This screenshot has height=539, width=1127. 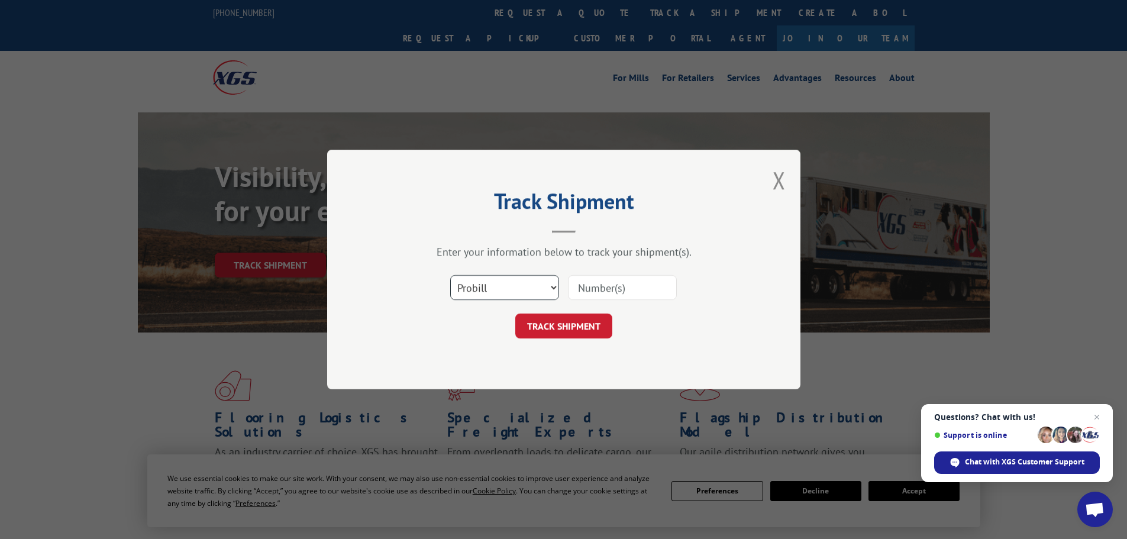 What do you see at coordinates (564, 204) in the screenshot?
I see `h2: Track Shipment` at bounding box center [564, 204].